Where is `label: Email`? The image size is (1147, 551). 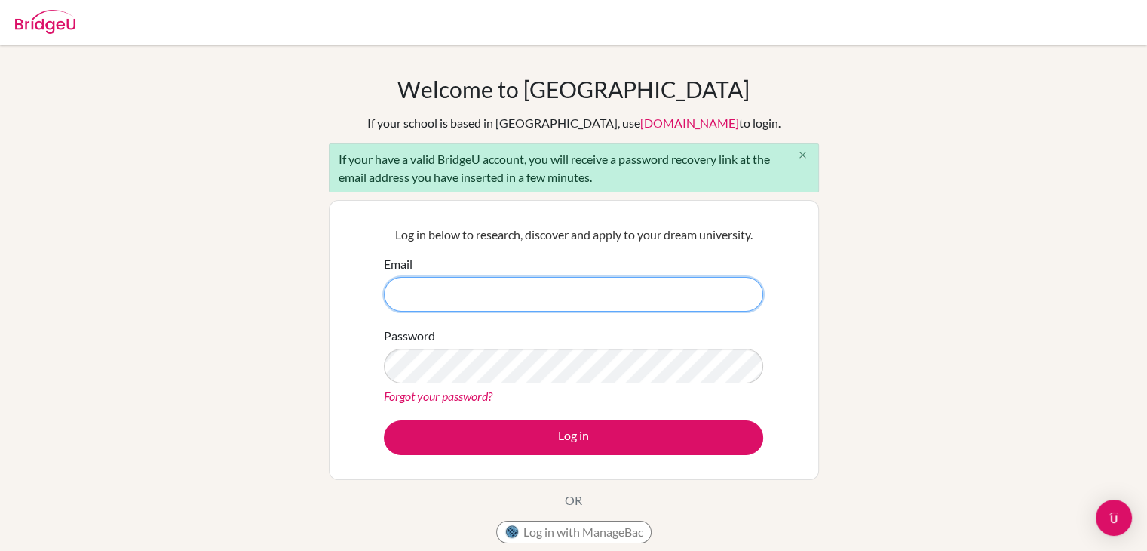 label: Email is located at coordinates (398, 264).